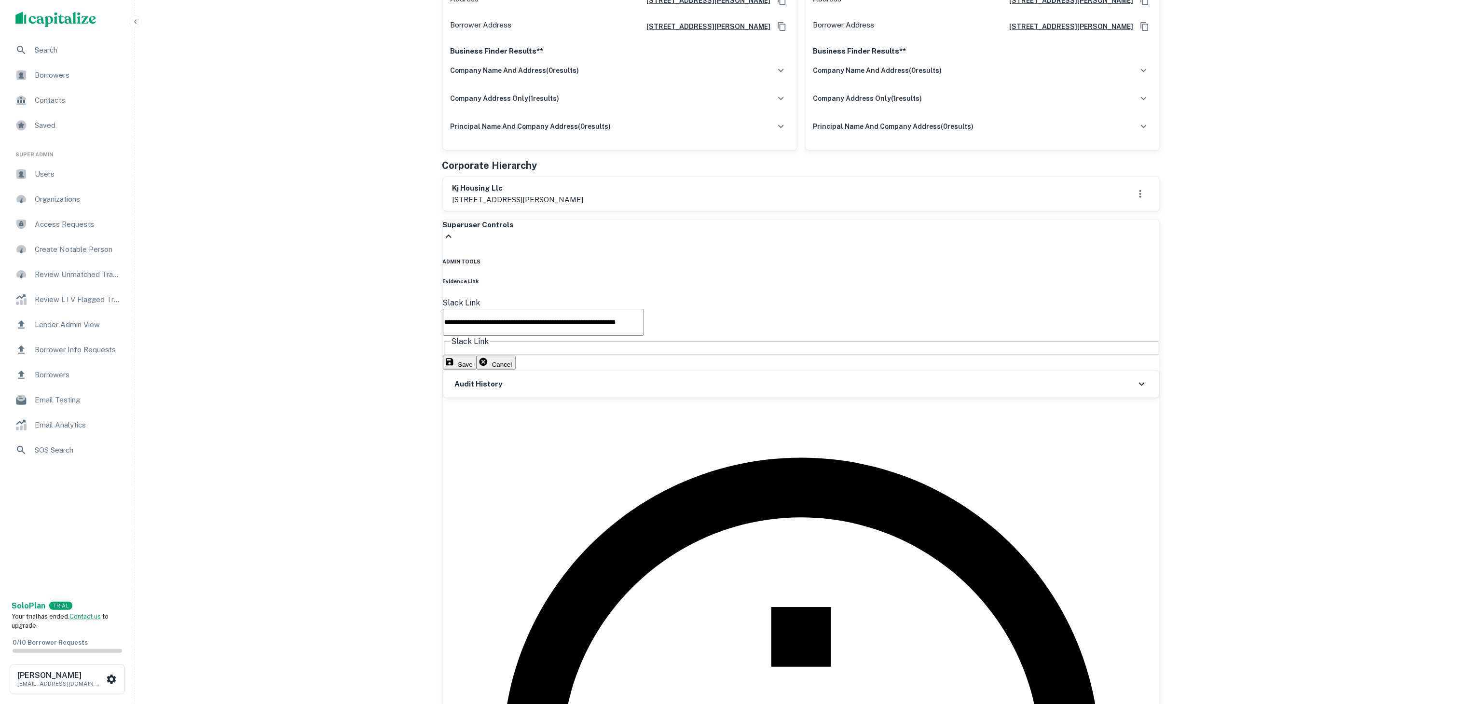 The height and width of the screenshot is (704, 1467). I want to click on span: Saved, so click(78, 125).